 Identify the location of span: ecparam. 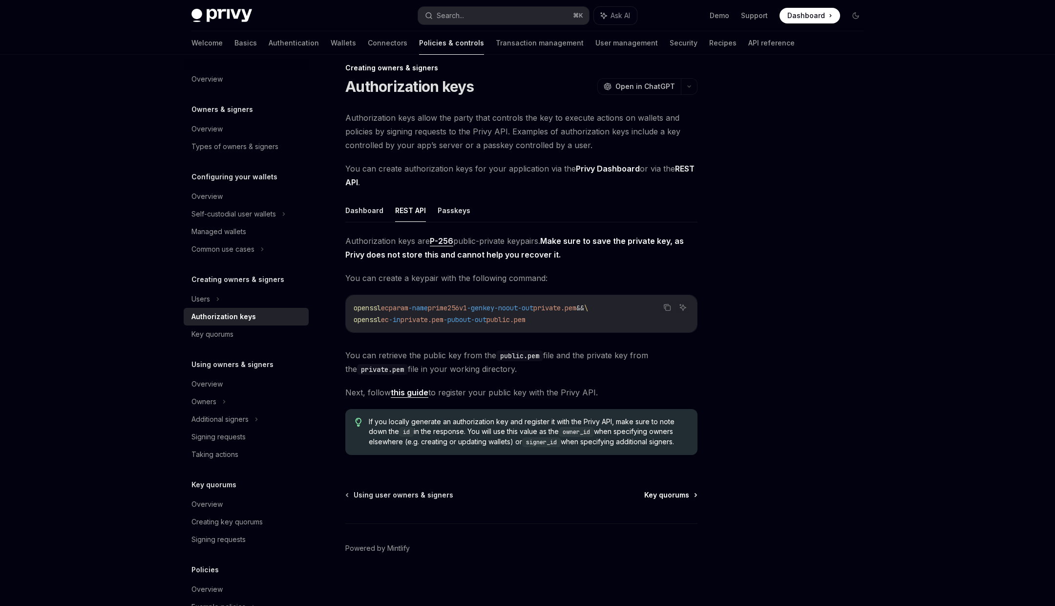
(395, 308).